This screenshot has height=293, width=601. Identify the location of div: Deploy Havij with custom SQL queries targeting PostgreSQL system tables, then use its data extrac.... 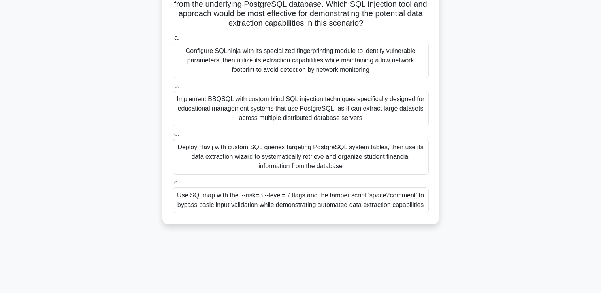
(301, 157).